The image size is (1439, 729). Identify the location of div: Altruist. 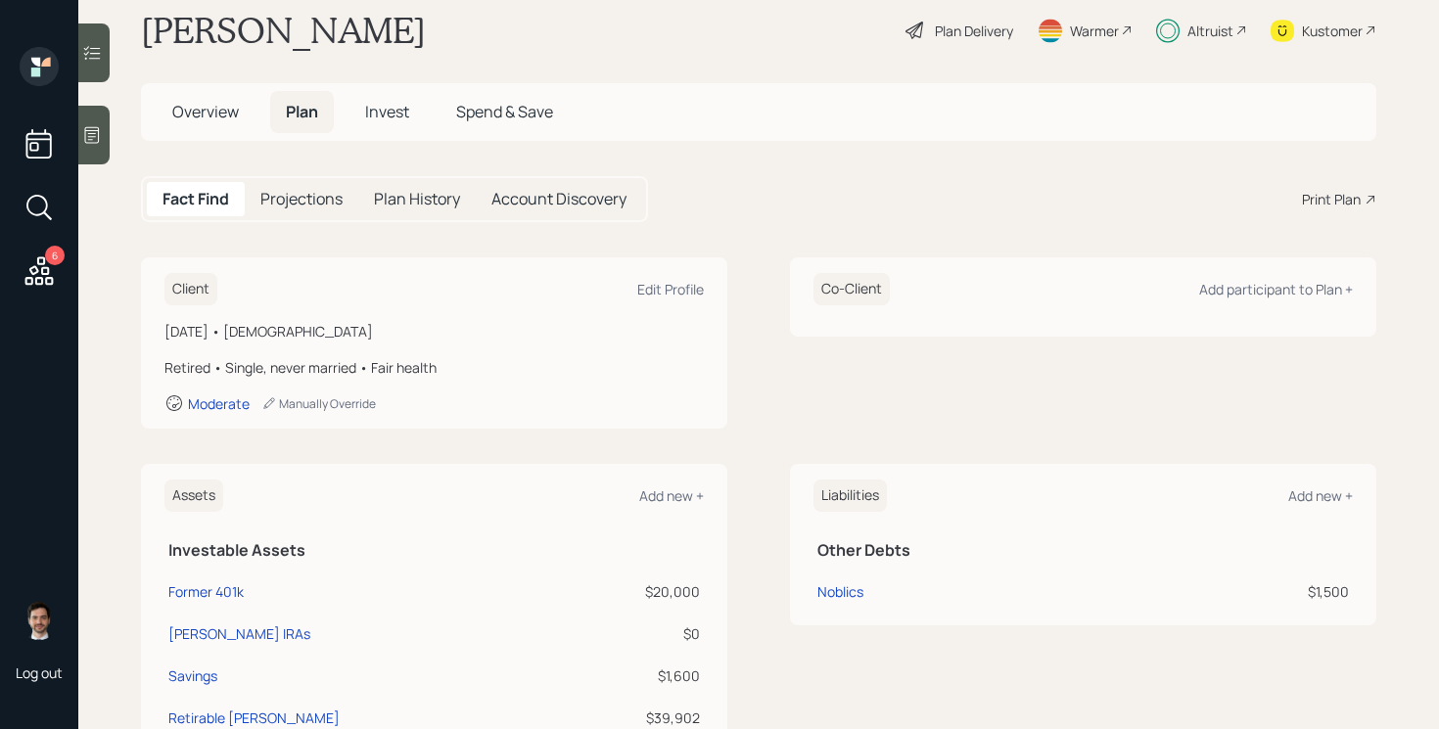
(1210, 30).